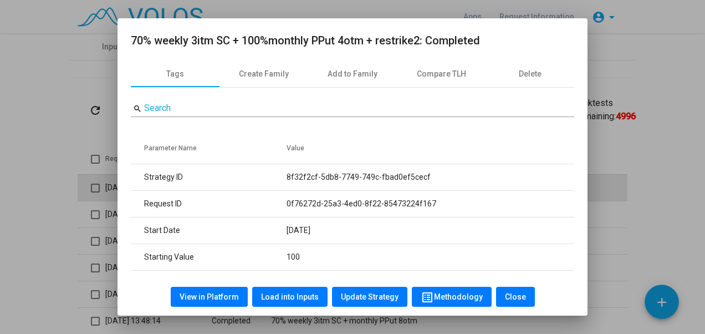  Describe the element at coordinates (264, 74) in the screenshot. I see `div: Create Family` at that location.